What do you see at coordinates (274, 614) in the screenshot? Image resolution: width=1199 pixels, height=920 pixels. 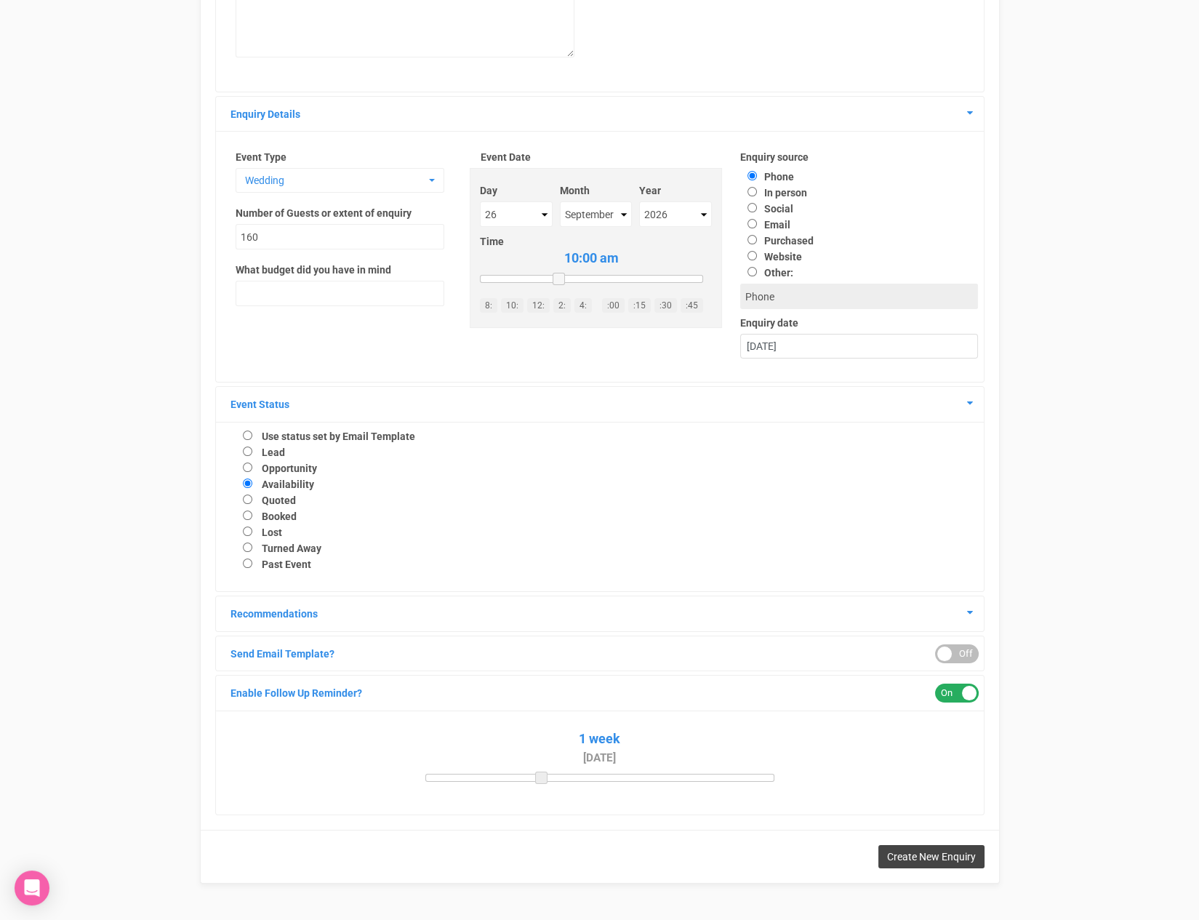 I see `a: Recommendations` at bounding box center [274, 614].